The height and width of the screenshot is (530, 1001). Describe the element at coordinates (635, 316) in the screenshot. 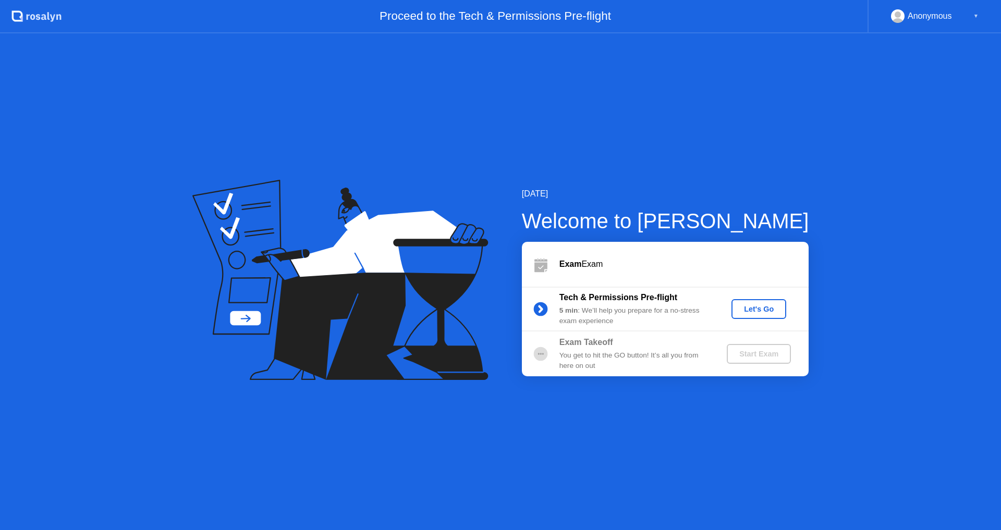

I see `div: : We’ll help you prepare for a no-stress exam experience` at that location.